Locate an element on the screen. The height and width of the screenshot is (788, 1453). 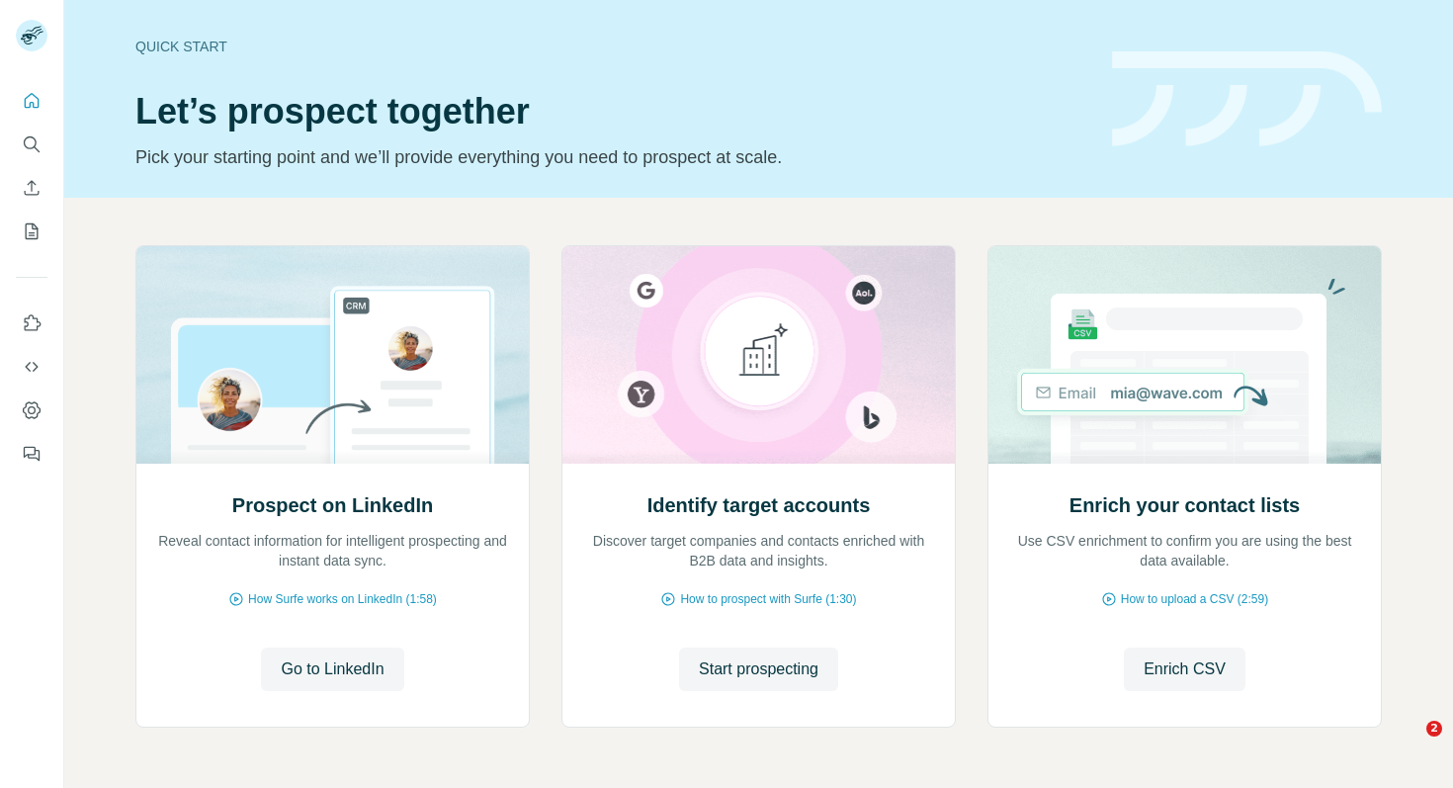
h2: Identify target accounts is located at coordinates (759, 505).